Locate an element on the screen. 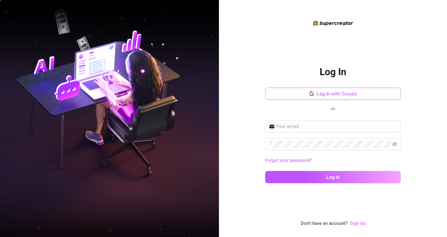 This screenshot has width=447, height=237. button: Log in with Google is located at coordinates (333, 94).